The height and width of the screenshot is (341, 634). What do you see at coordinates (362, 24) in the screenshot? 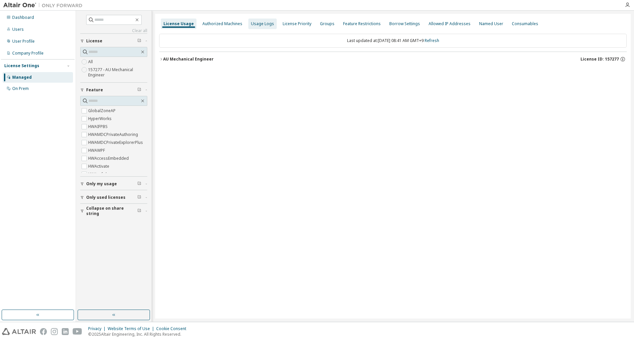
I see `div: Feature Restrictions` at bounding box center [362, 24].